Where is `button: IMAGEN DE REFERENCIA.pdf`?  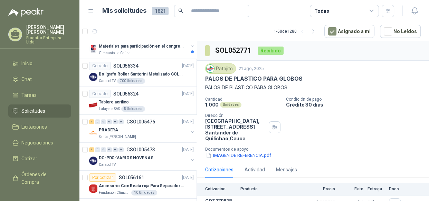 button: IMAGEN DE REFERENCIA.pdf is located at coordinates (238, 156).